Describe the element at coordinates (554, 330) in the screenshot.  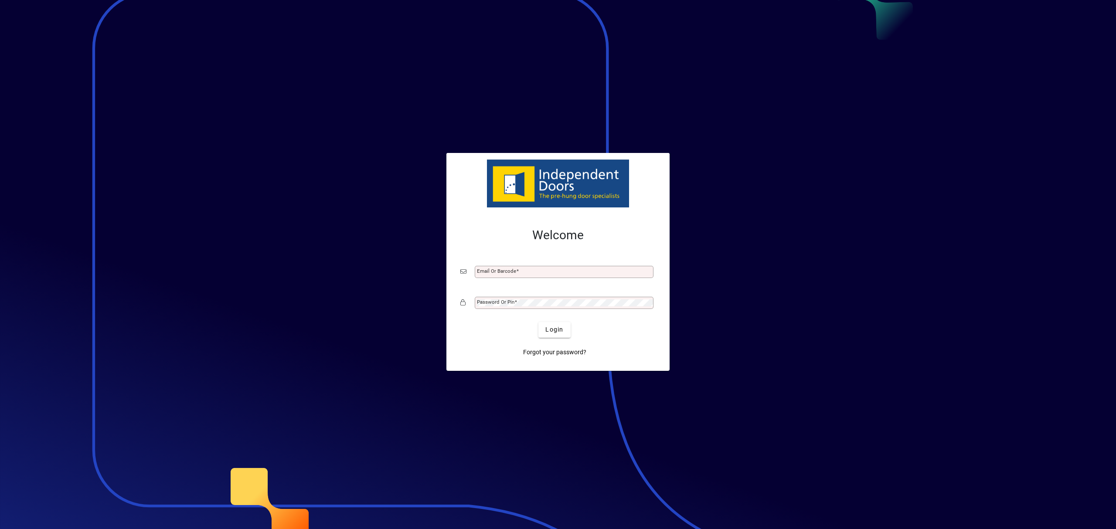
I see `button: Login` at that location.